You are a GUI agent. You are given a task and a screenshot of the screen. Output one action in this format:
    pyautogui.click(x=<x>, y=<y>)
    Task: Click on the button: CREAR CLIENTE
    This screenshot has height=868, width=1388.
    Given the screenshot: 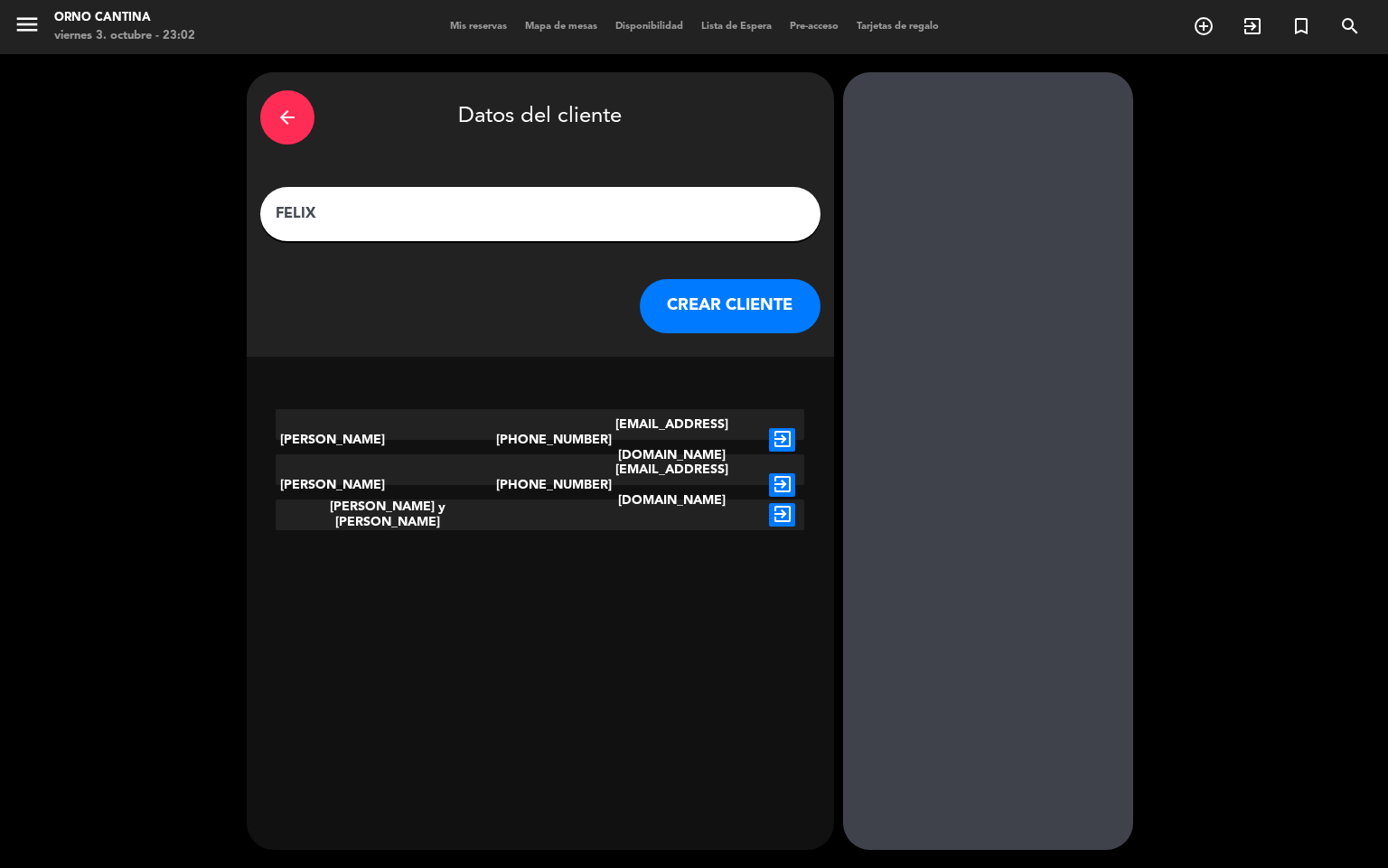 What is the action you would take?
    pyautogui.click(x=730, y=306)
    